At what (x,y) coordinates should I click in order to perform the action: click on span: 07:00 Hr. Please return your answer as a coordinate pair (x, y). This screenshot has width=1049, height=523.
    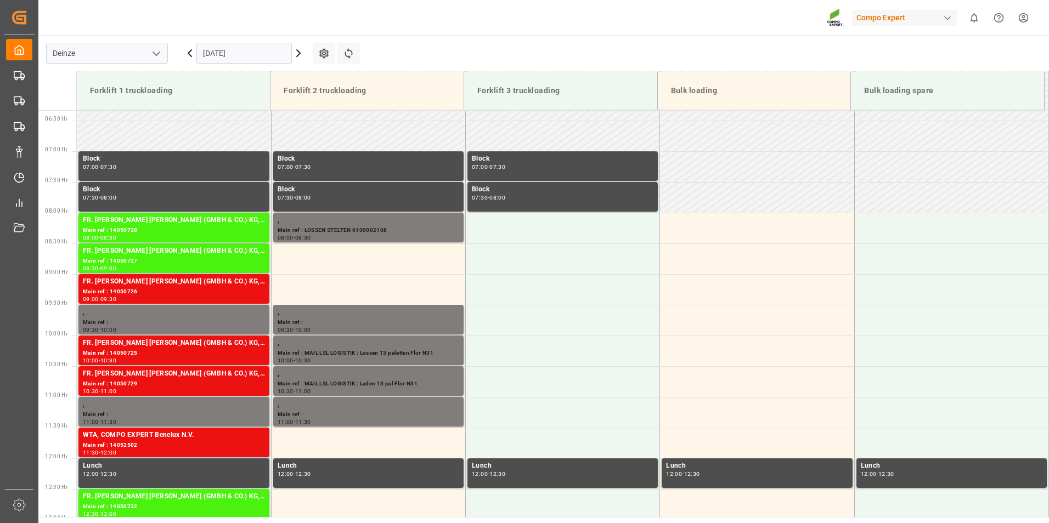
    Looking at the image, I should click on (56, 149).